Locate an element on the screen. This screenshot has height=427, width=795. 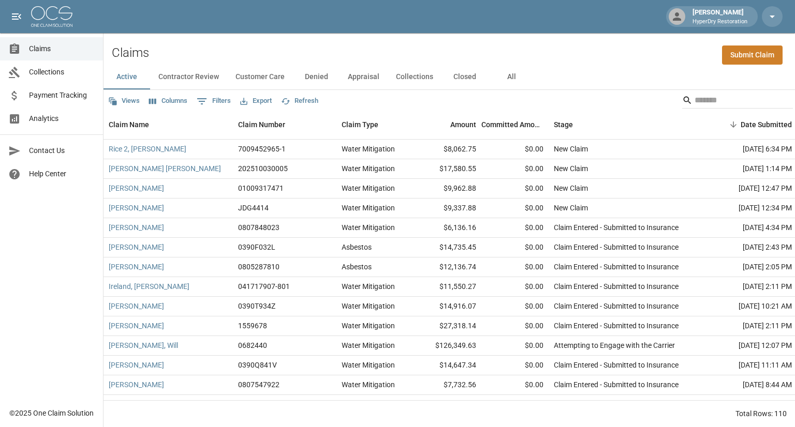
div: 041717907-801 is located at coordinates (264, 287).